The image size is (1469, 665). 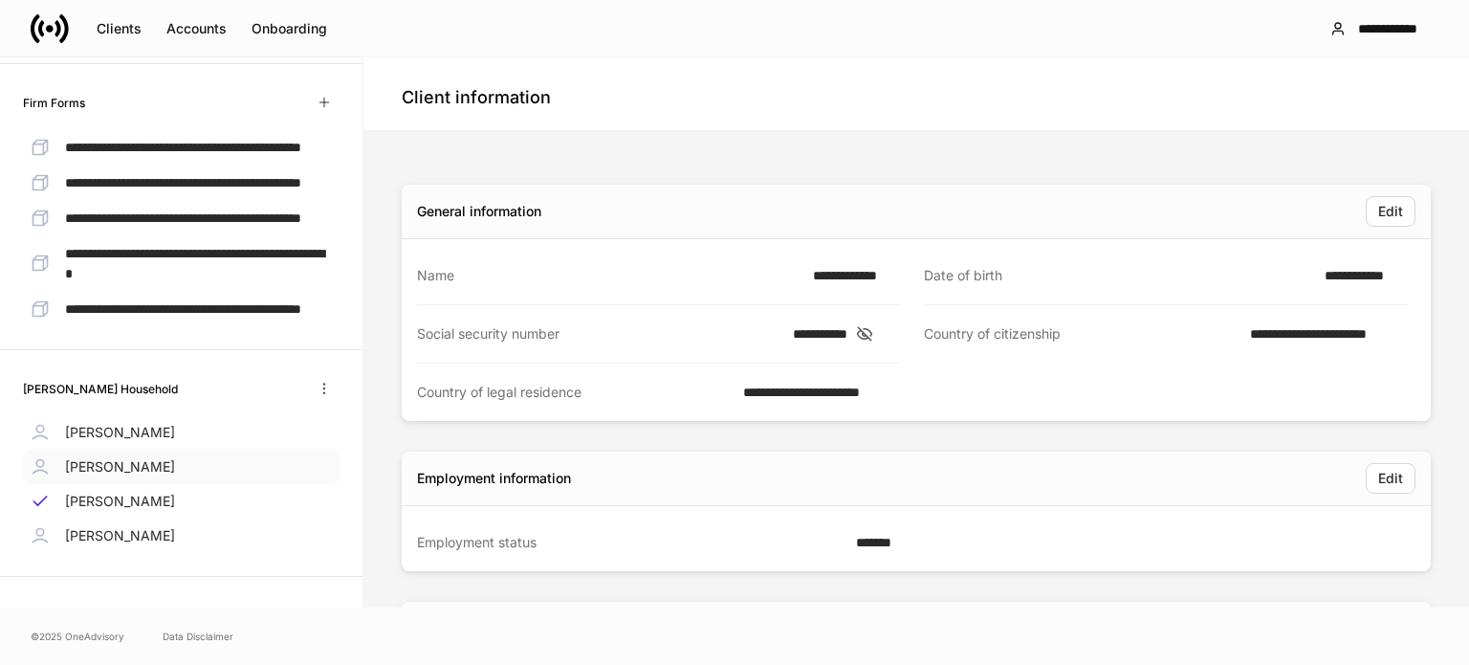 What do you see at coordinates (196, 29) in the screenshot?
I see `button: Accounts` at bounding box center [196, 29].